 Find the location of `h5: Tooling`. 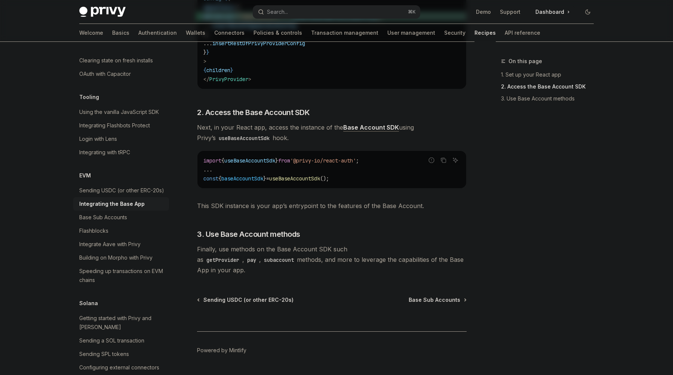

h5: Tooling is located at coordinates (89, 97).